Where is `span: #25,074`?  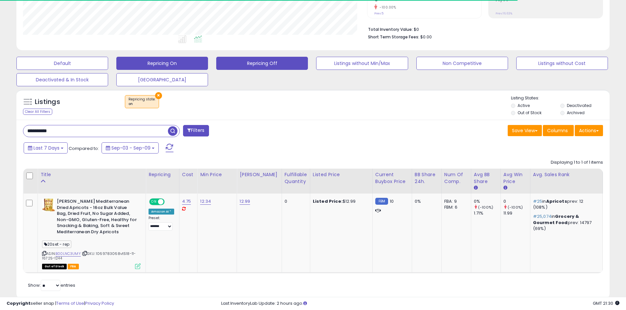 span: #25,074 is located at coordinates (542, 216).